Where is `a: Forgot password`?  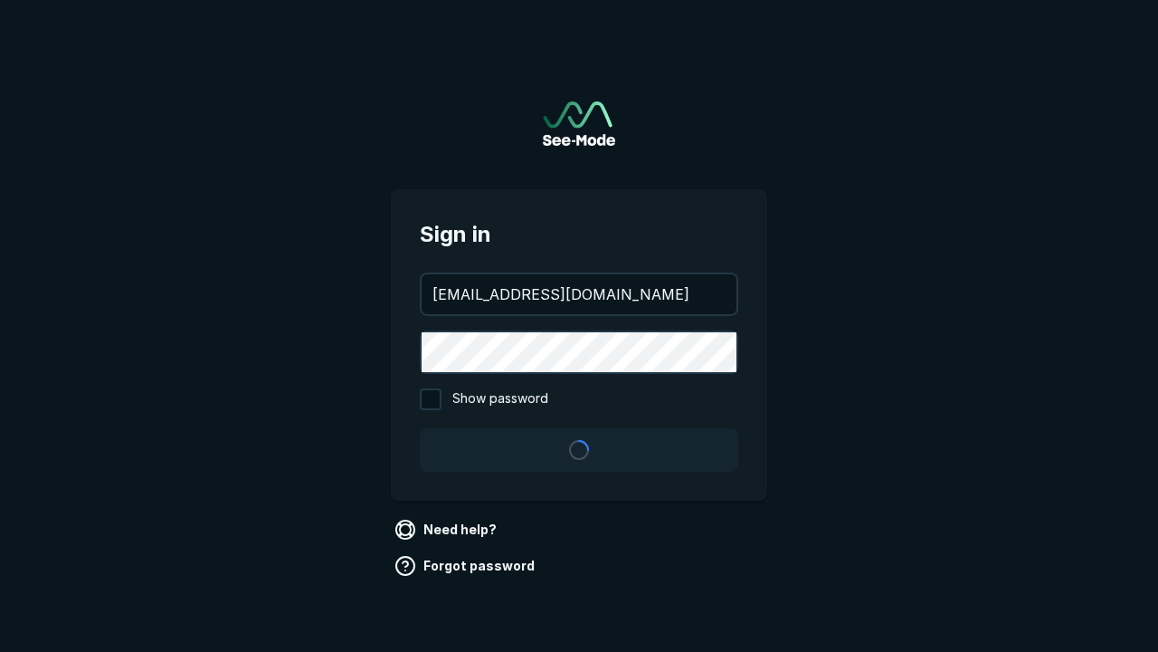
a: Forgot password is located at coordinates (466, 566).